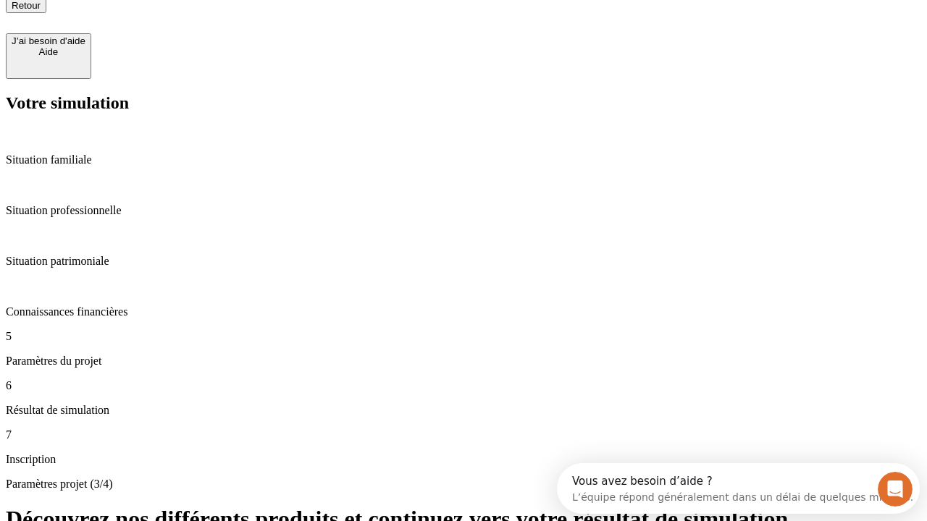 The width and height of the screenshot is (927, 521). What do you see at coordinates (463, 484) in the screenshot?
I see `p: Paramètres projet (3/4)` at bounding box center [463, 484].